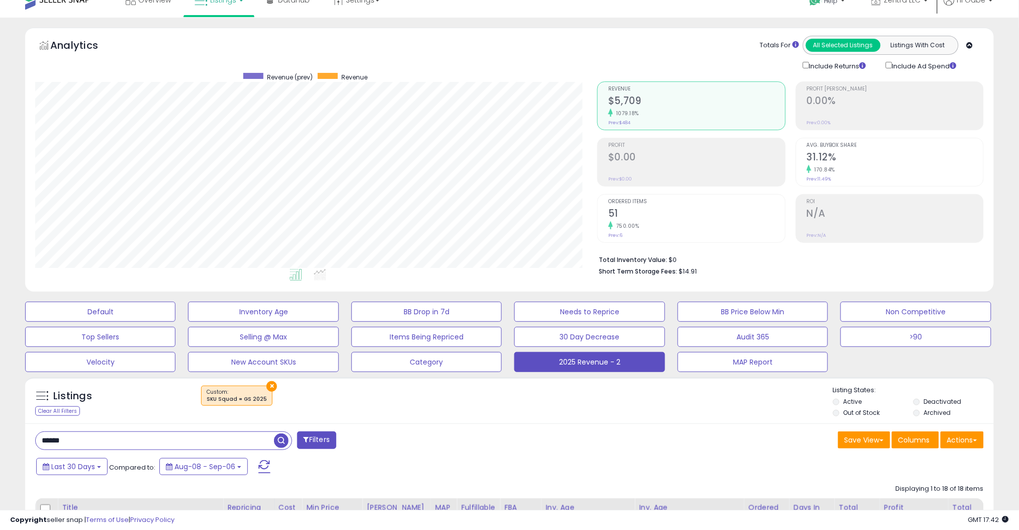 The width and height of the screenshot is (1019, 530). What do you see at coordinates (817, 235) in the screenshot?
I see `small: Prev: N/A` at bounding box center [817, 235].